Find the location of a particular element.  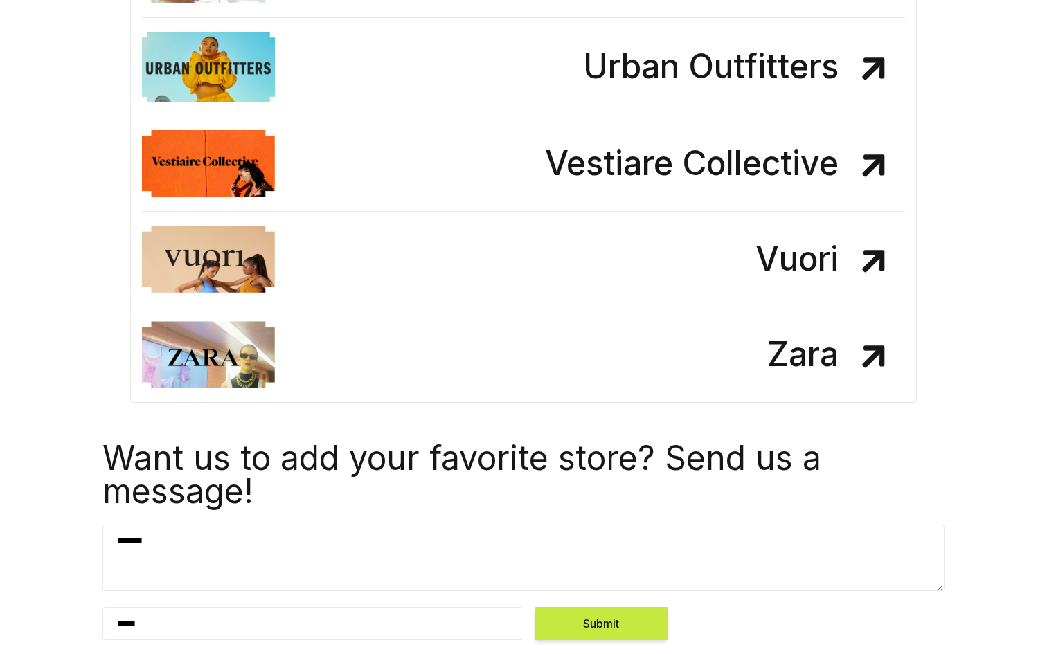

button: Submit is located at coordinates (601, 624).